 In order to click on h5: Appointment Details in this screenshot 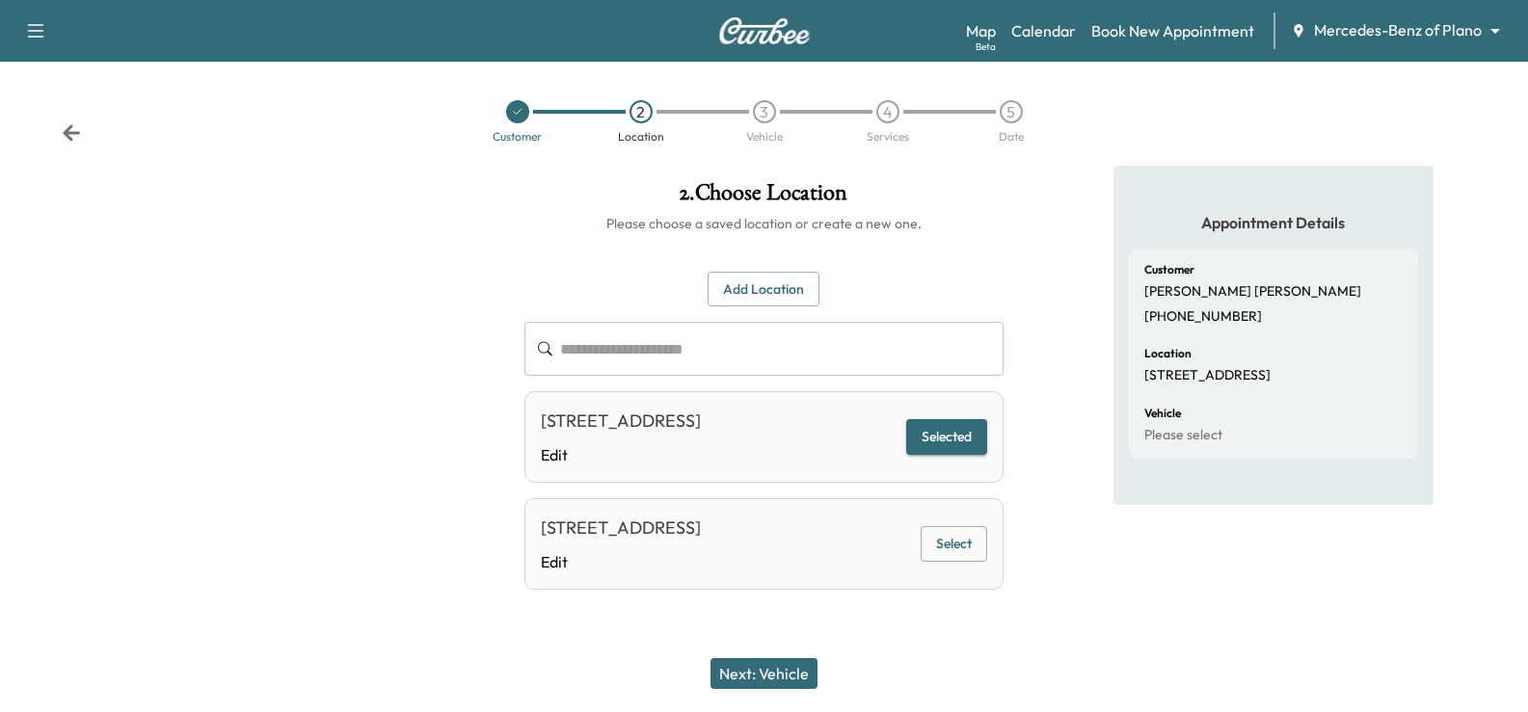, I will do `click(1273, 223)`.